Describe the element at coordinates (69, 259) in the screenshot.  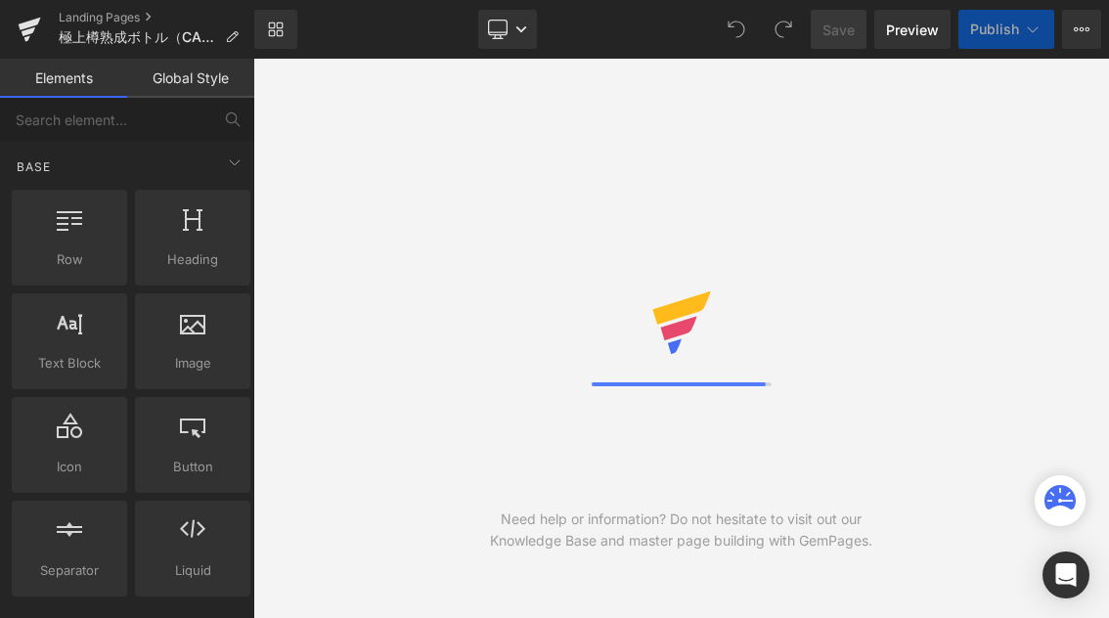
I see `span: Row` at that location.